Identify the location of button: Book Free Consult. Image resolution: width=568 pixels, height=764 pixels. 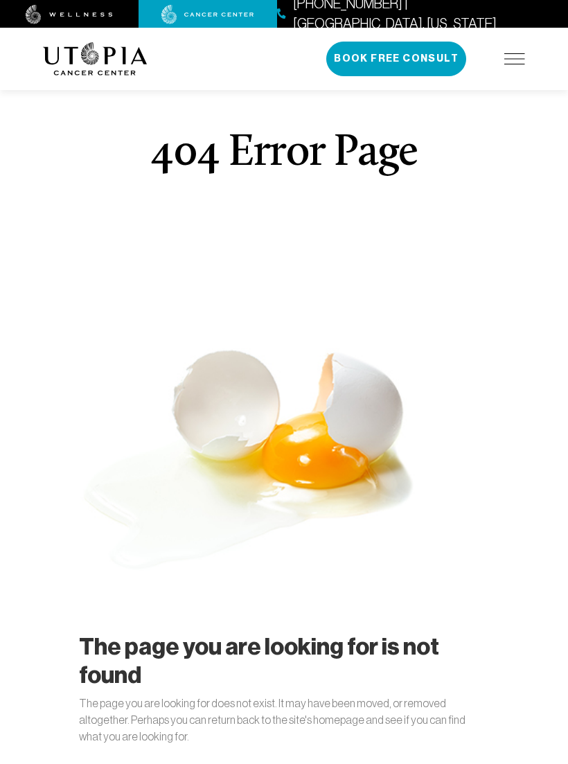
(396, 59).